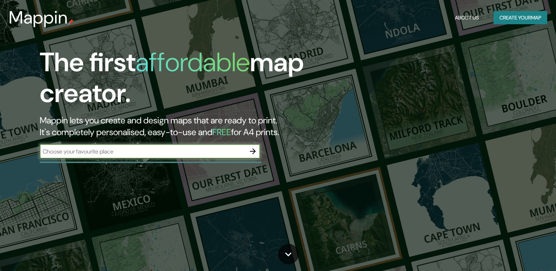  I want to click on h1: affordable, so click(193, 62).